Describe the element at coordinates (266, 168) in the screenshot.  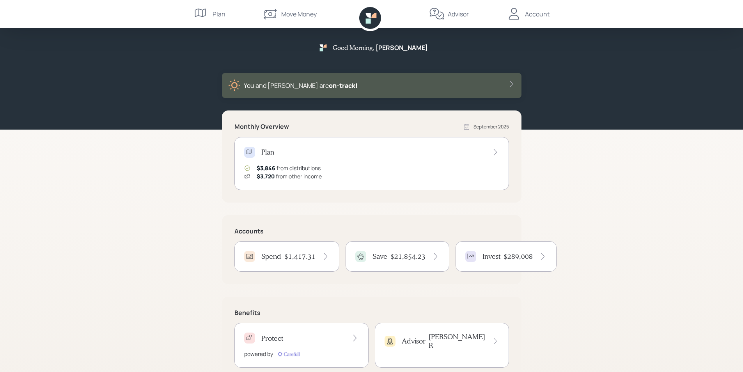
I see `span: $3,846` at that location.